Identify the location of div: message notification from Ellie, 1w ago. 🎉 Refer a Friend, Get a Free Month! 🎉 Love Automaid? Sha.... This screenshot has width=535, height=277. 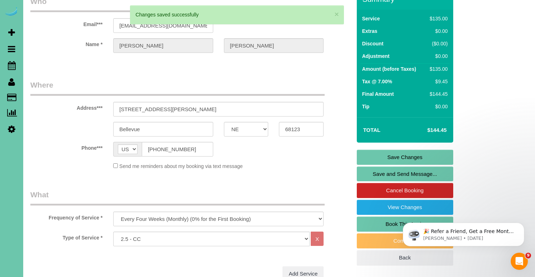
(71, 27).